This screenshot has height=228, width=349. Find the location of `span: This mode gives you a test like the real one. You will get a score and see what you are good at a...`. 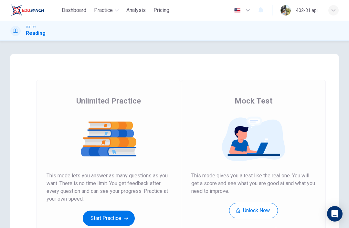

span: This mode gives you a test like the real one. You will get a score and see what you are good at a... is located at coordinates (253, 184).